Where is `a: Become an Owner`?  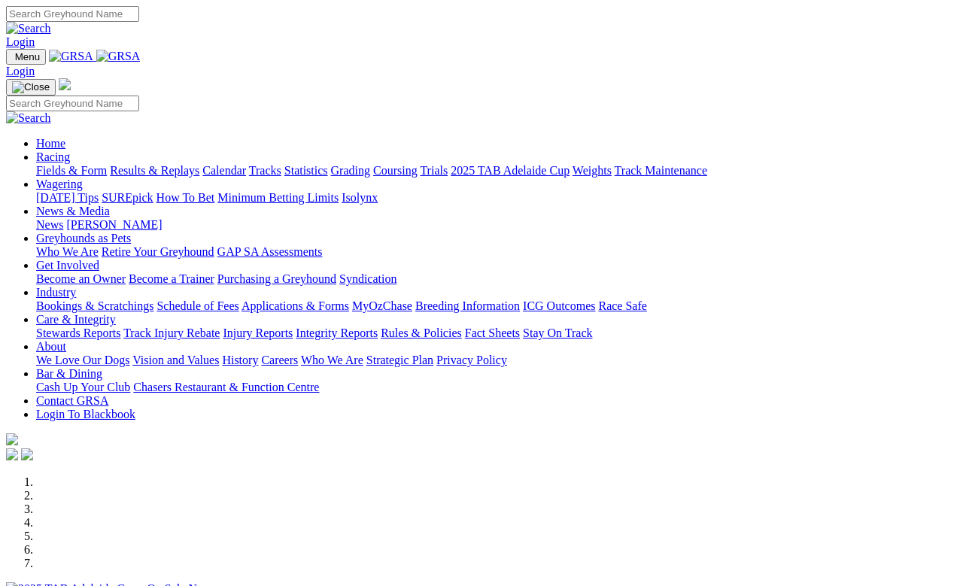 a: Become an Owner is located at coordinates (81, 278).